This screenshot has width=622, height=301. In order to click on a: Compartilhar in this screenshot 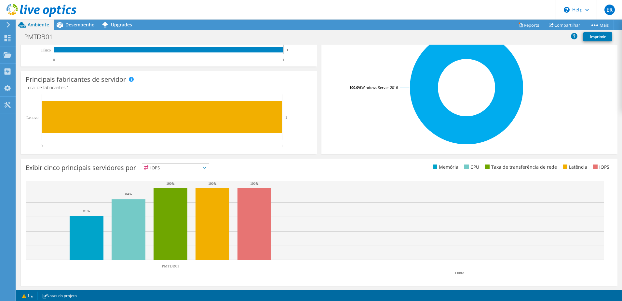, I will do `click(565, 25)`.